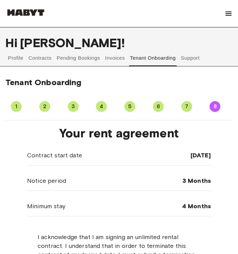 Image resolution: width=238 pixels, height=254 pixels. I want to click on span: 3 Months, so click(197, 181).